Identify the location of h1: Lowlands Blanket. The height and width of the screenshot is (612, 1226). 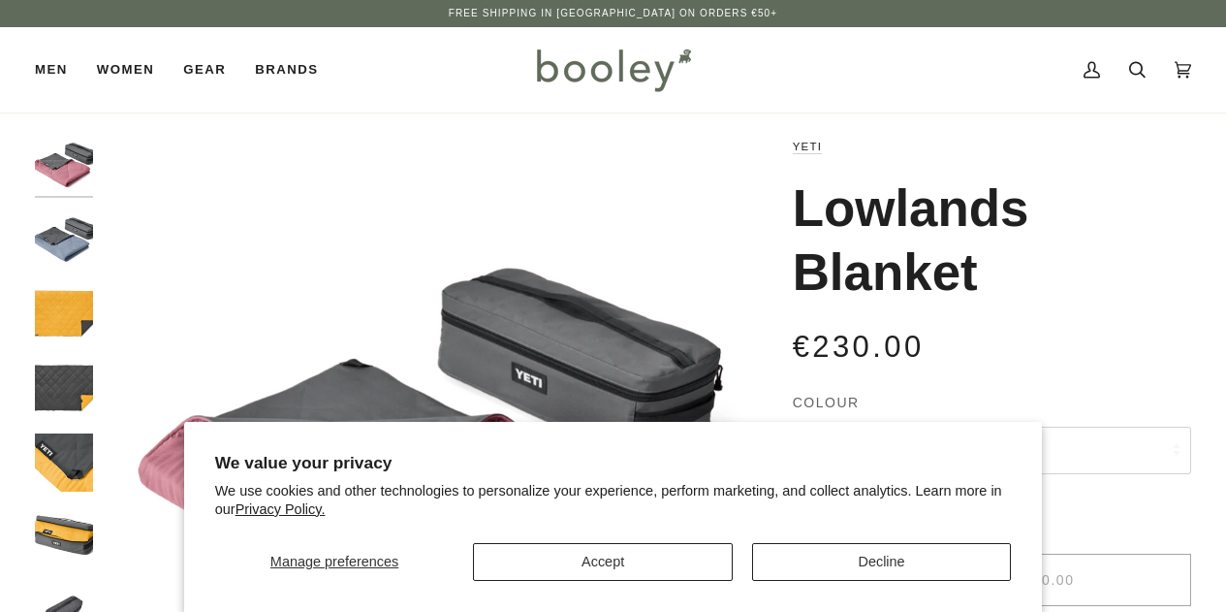
(985, 240).